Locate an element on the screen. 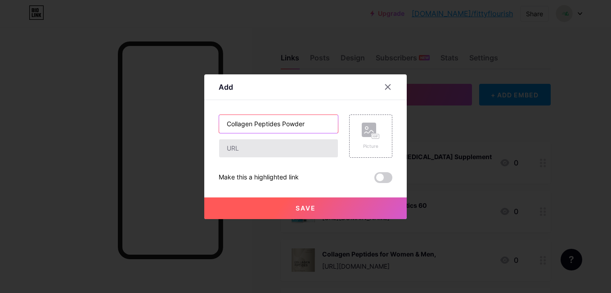  div: Picture is located at coordinates (371, 146).